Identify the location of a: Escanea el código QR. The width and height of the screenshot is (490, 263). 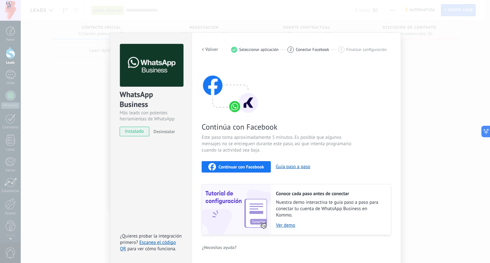
(148, 246).